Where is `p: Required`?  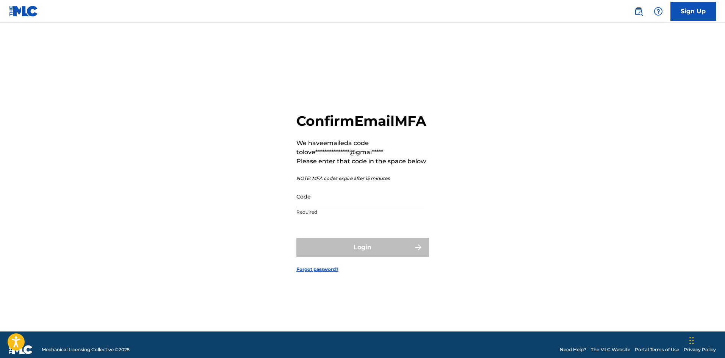 p: Required is located at coordinates (360, 212).